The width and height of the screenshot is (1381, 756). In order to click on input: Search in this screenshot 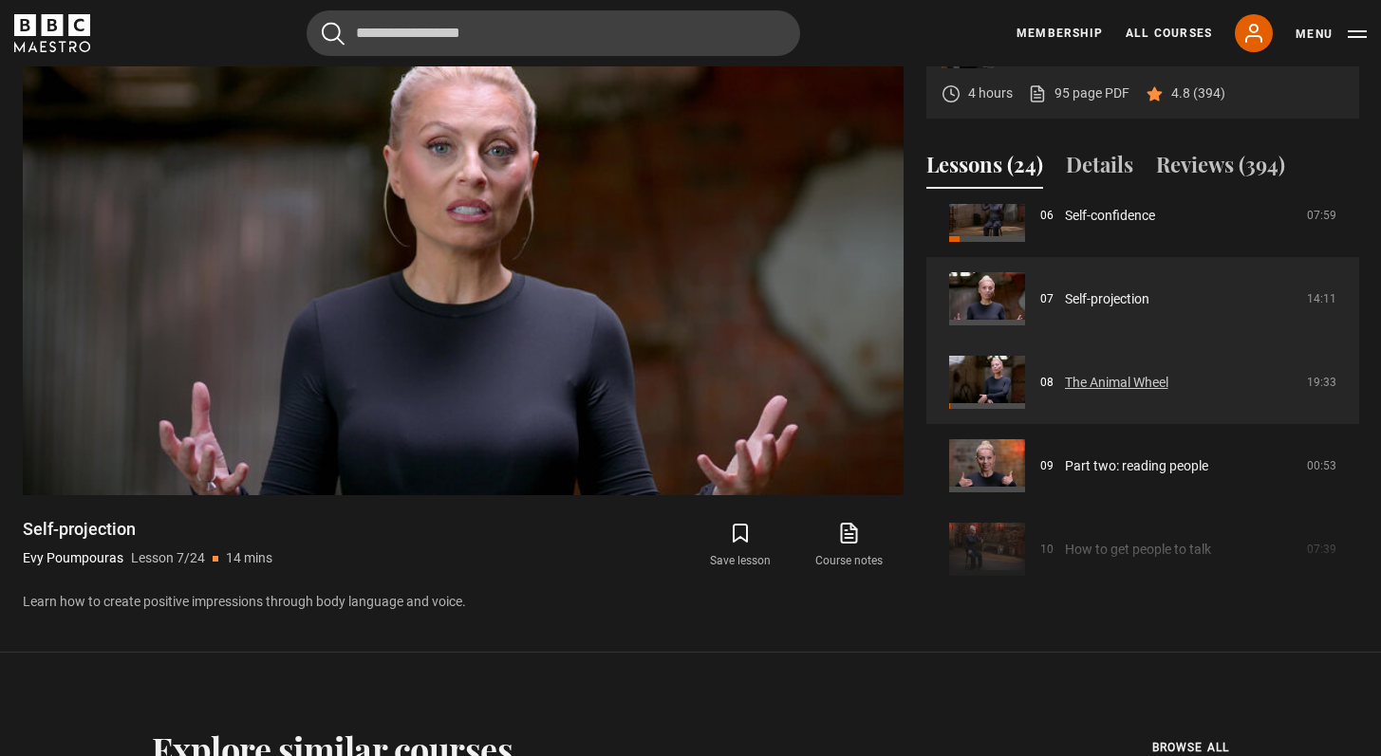, I will do `click(553, 33)`.